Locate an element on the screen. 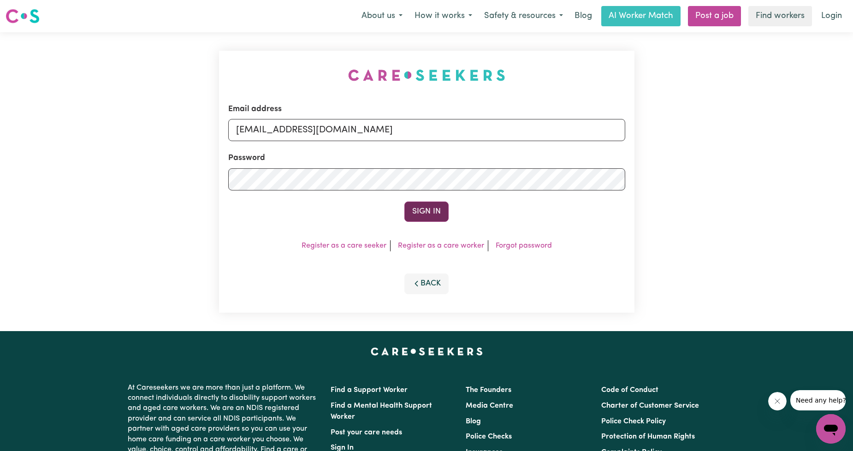 The image size is (853, 451). a: Post your care needs is located at coordinates (366, 433).